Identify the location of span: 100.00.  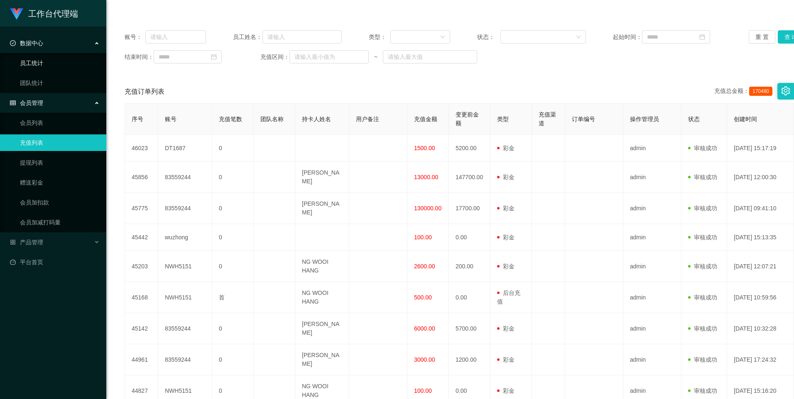
(423, 237).